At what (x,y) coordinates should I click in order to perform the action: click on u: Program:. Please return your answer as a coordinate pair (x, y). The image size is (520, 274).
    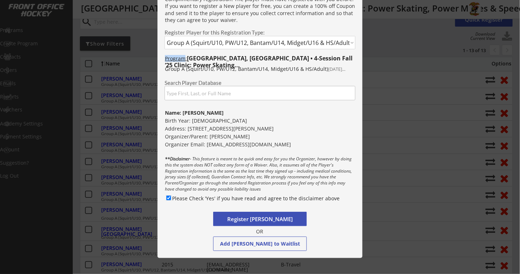
    Looking at the image, I should click on (176, 58).